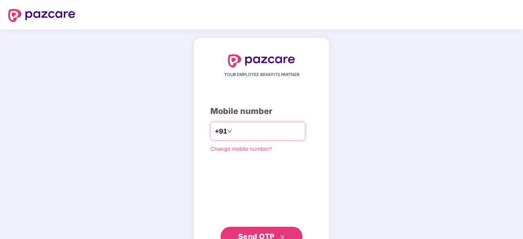 Image resolution: width=523 pixels, height=239 pixels. Describe the element at coordinates (229, 131) in the screenshot. I see `span: down` at that location.